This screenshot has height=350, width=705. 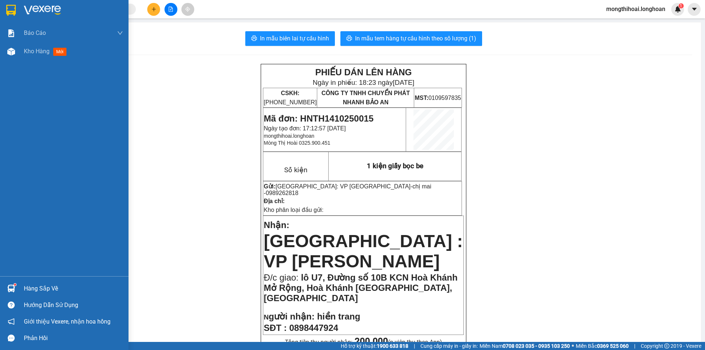 What do you see at coordinates (398, 342) in the screenshot?
I see `span: (n.viên thu theo App)` at bounding box center [398, 342].